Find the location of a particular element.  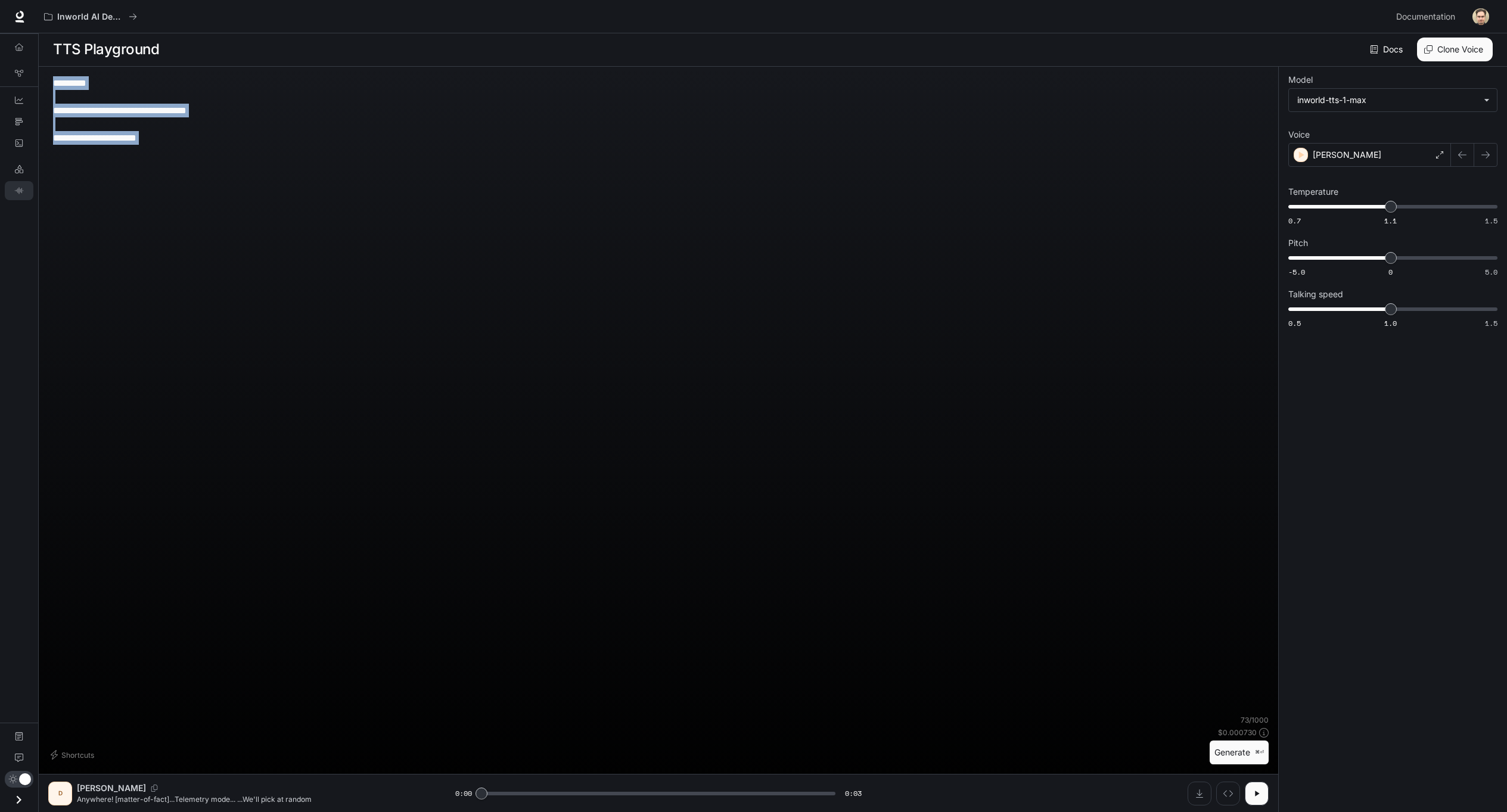

p: 73 / 1000 is located at coordinates (1255, 719).